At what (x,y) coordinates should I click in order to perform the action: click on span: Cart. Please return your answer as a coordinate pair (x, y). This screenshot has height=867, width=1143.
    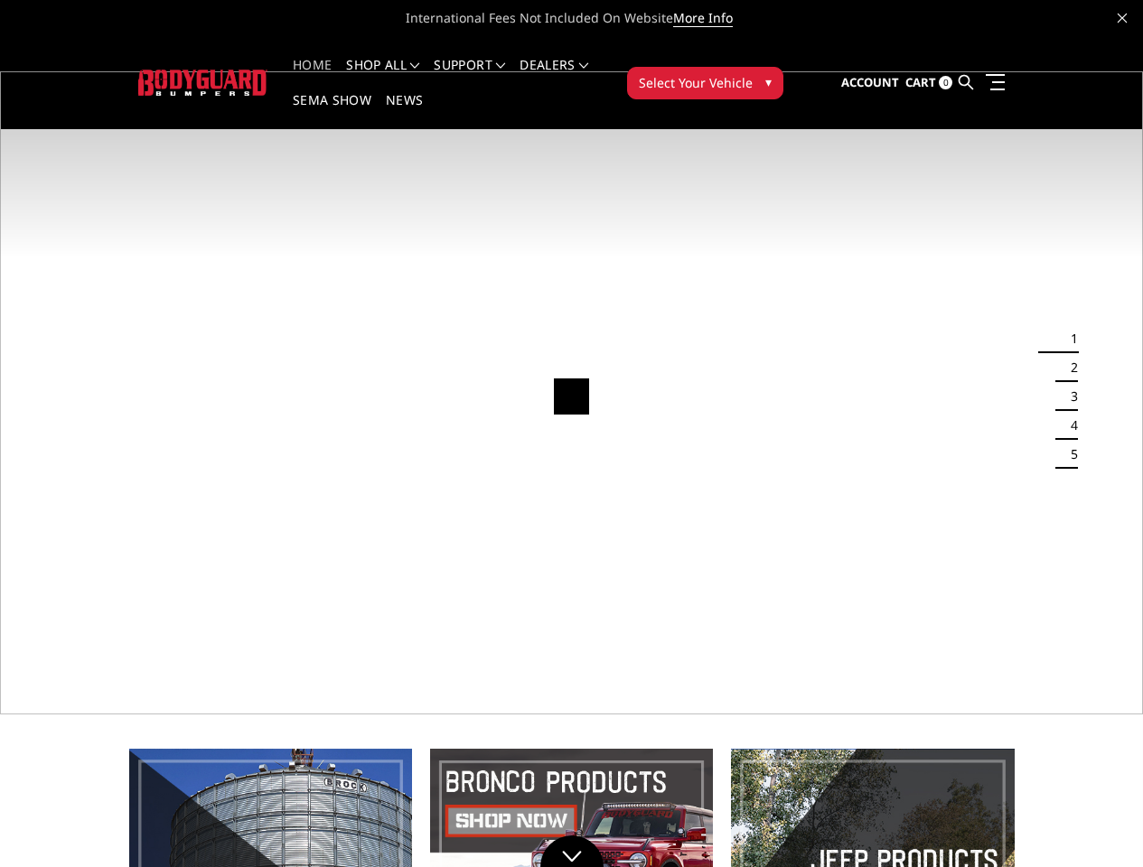
    Looking at the image, I should click on (921, 82).